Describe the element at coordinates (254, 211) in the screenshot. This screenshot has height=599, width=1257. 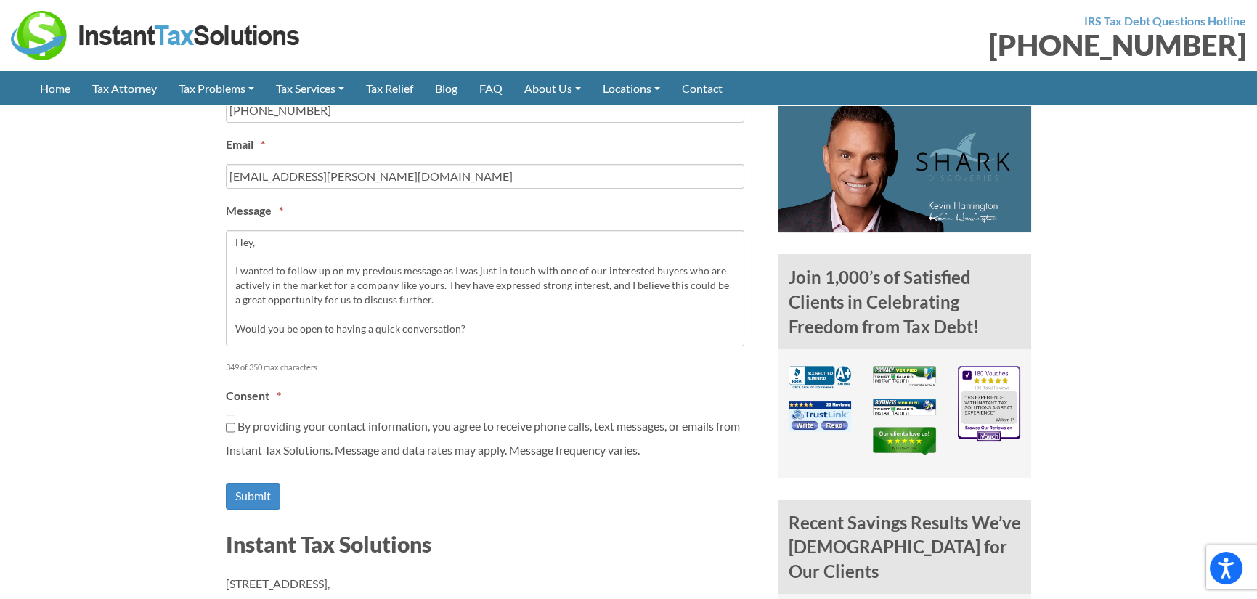
I see `label: Message` at that location.